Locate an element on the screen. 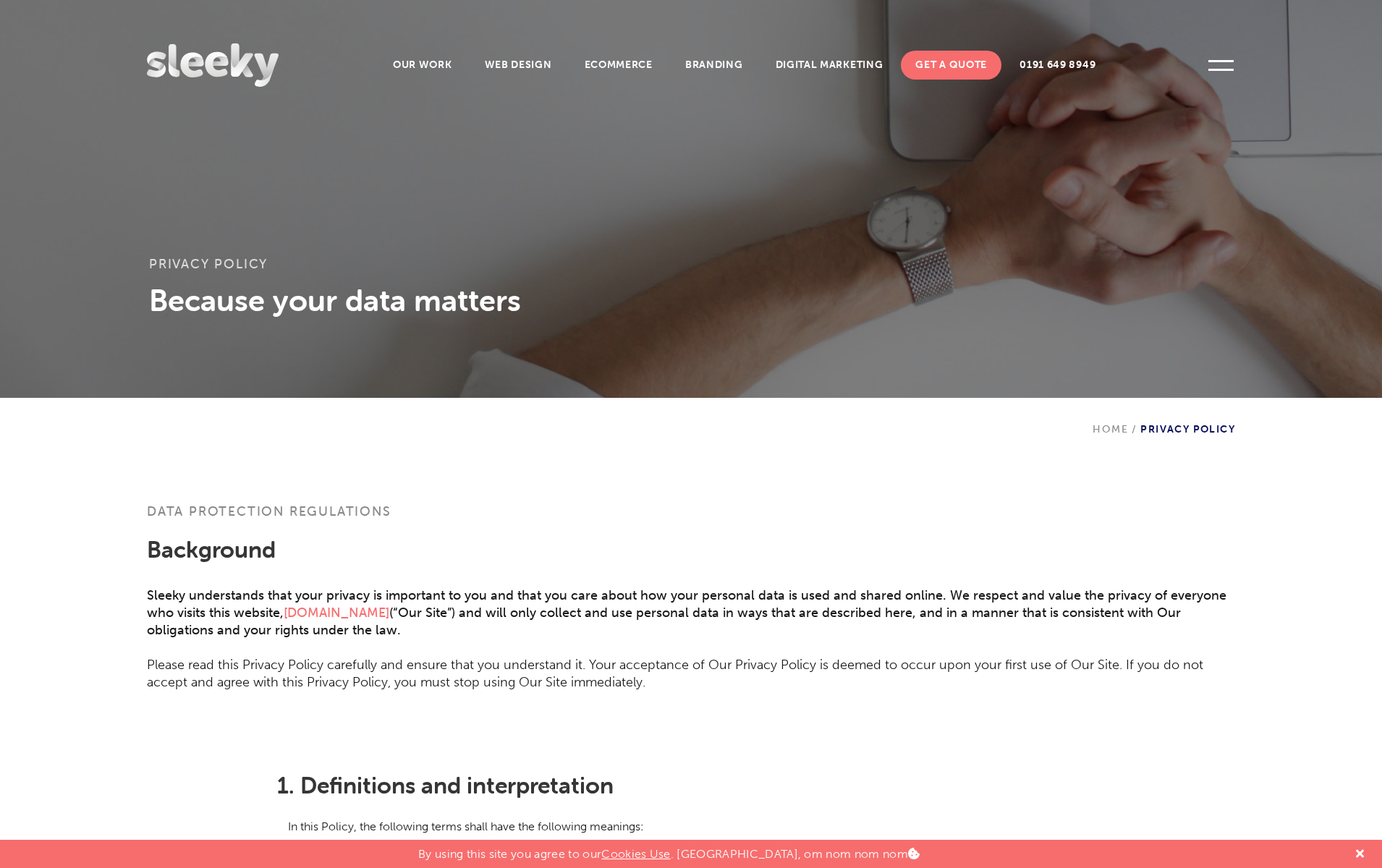 The width and height of the screenshot is (1382, 868). a: Home is located at coordinates (1110, 429).